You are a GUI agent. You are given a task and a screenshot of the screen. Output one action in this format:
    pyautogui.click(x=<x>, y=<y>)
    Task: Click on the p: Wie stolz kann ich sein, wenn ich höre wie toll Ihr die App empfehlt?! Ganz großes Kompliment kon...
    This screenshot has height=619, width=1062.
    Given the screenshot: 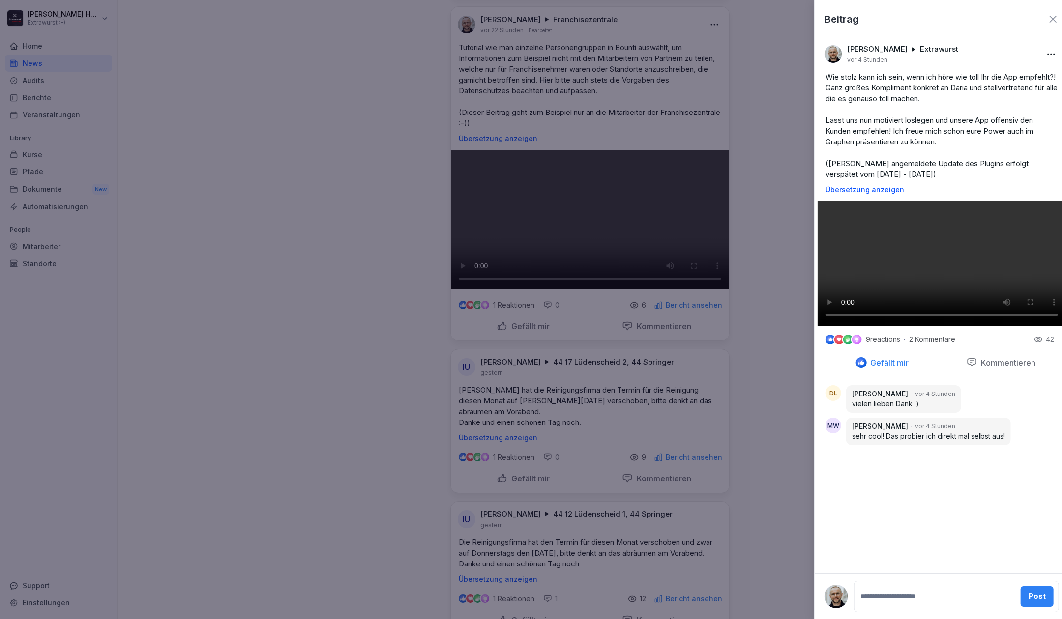 What is the action you would take?
    pyautogui.click(x=941, y=126)
    